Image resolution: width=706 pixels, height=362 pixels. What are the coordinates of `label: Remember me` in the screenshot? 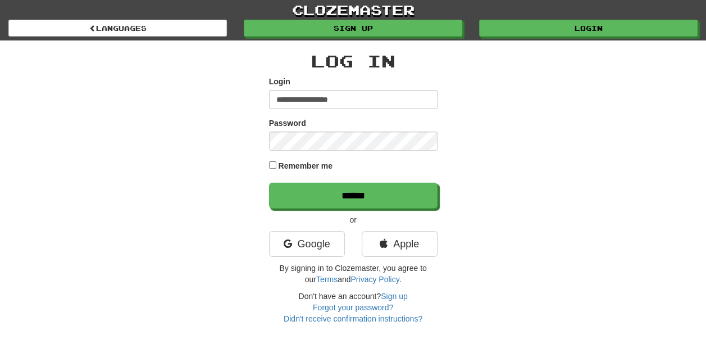 It's located at (305, 166).